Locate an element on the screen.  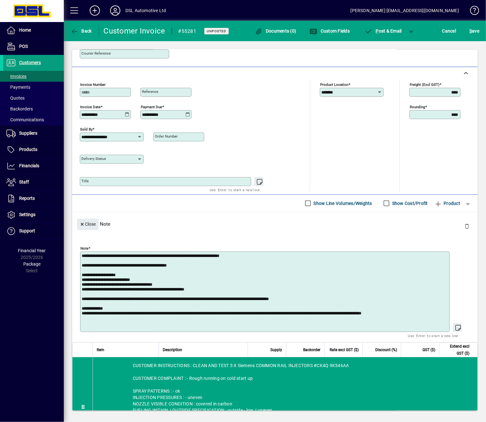
mat-label: Courier Reference is located at coordinates (96, 53).